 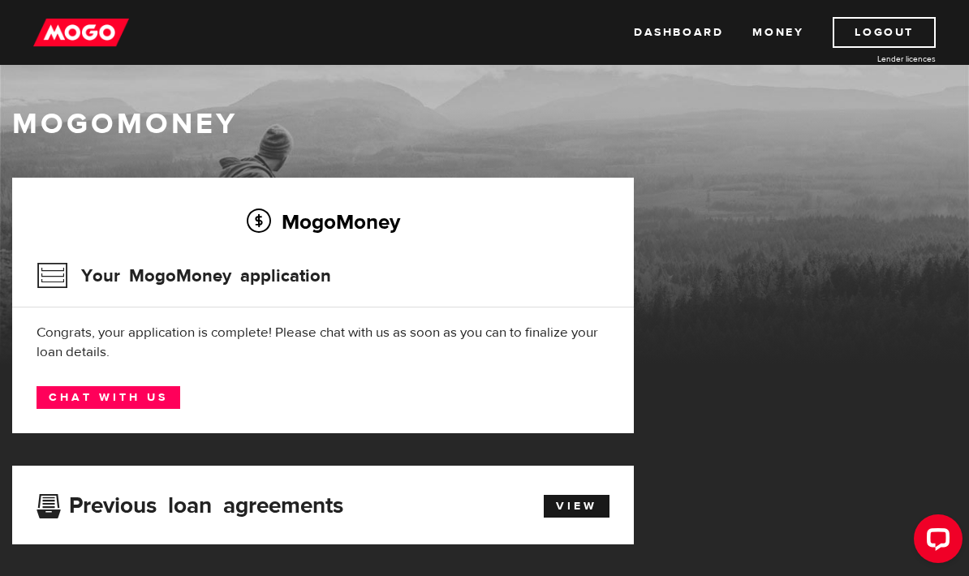 I want to click on a: View, so click(x=576, y=506).